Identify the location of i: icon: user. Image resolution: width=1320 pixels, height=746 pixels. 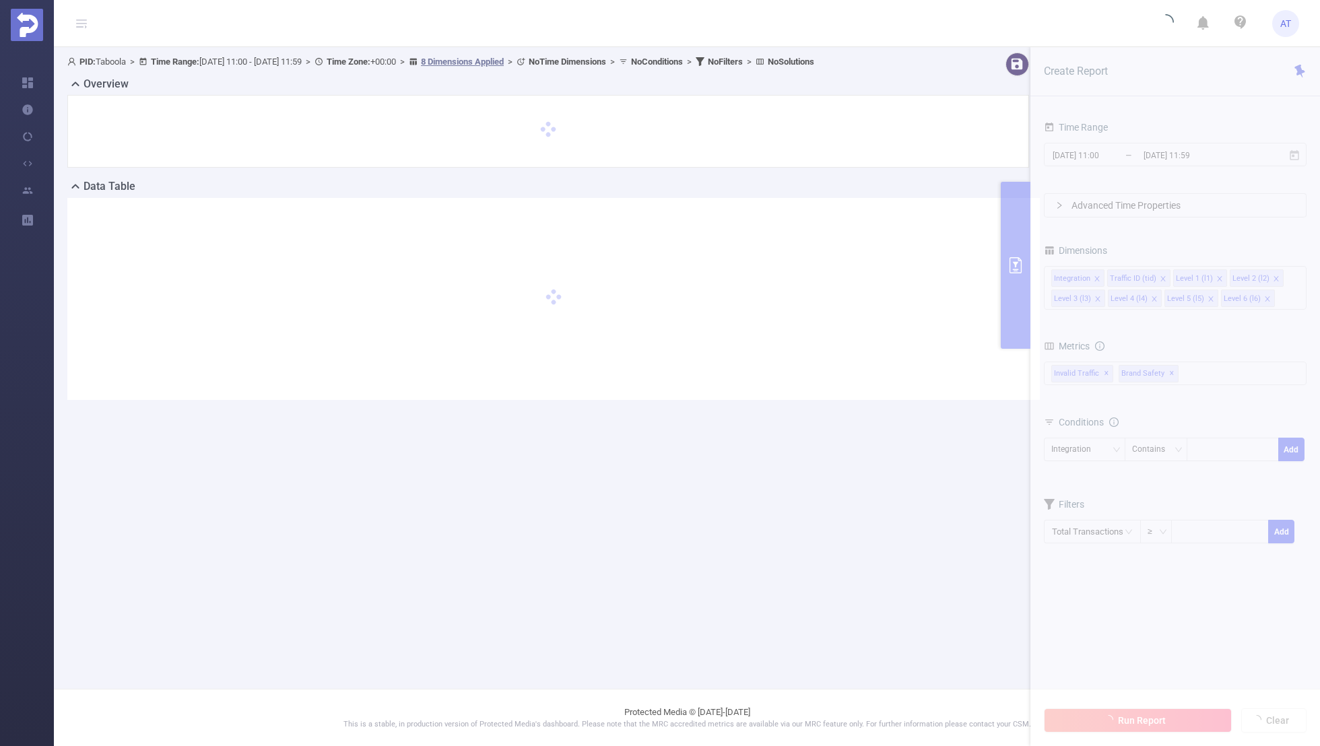
(73, 61).